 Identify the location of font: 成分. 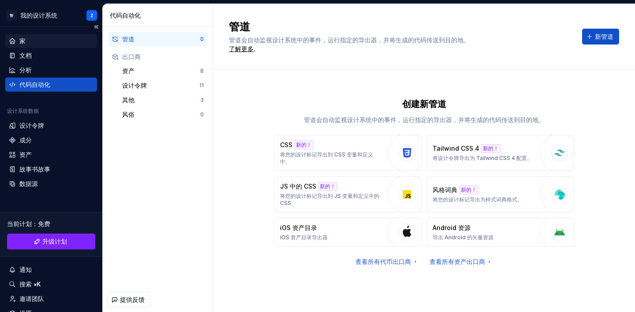
(26, 140).